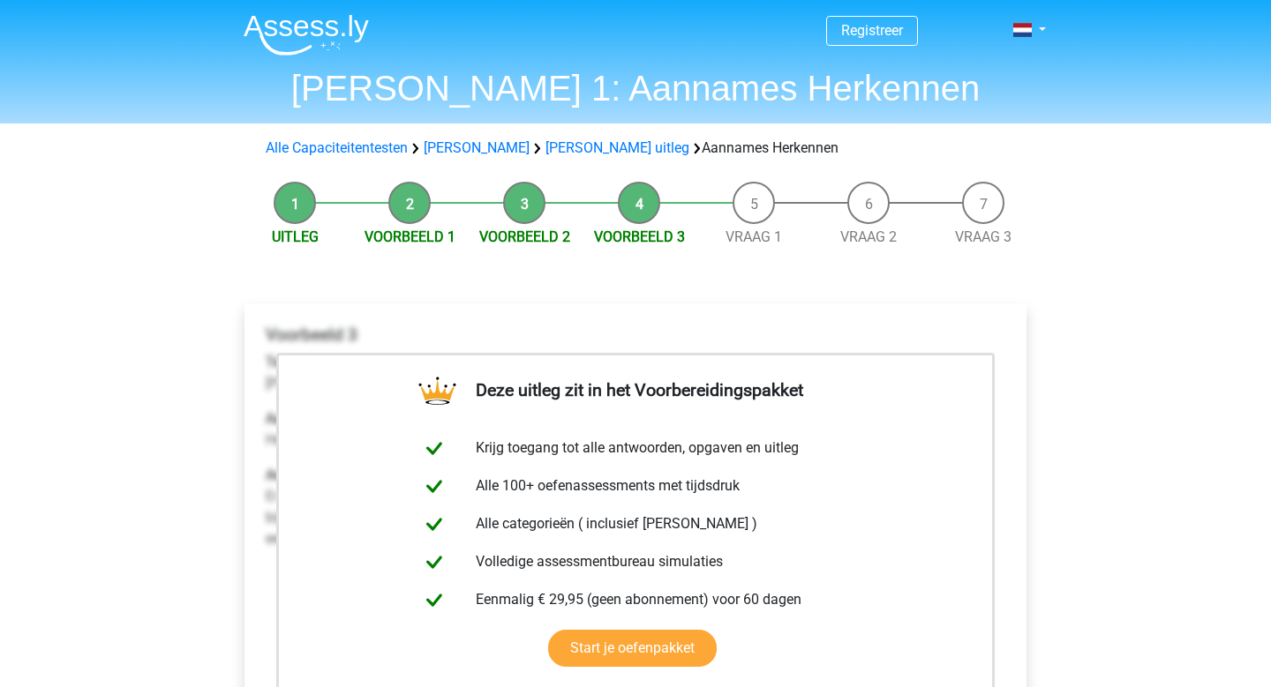 This screenshot has width=1271, height=687. What do you see at coordinates (639, 237) in the screenshot?
I see `a: Voorbeeld 3` at bounding box center [639, 237].